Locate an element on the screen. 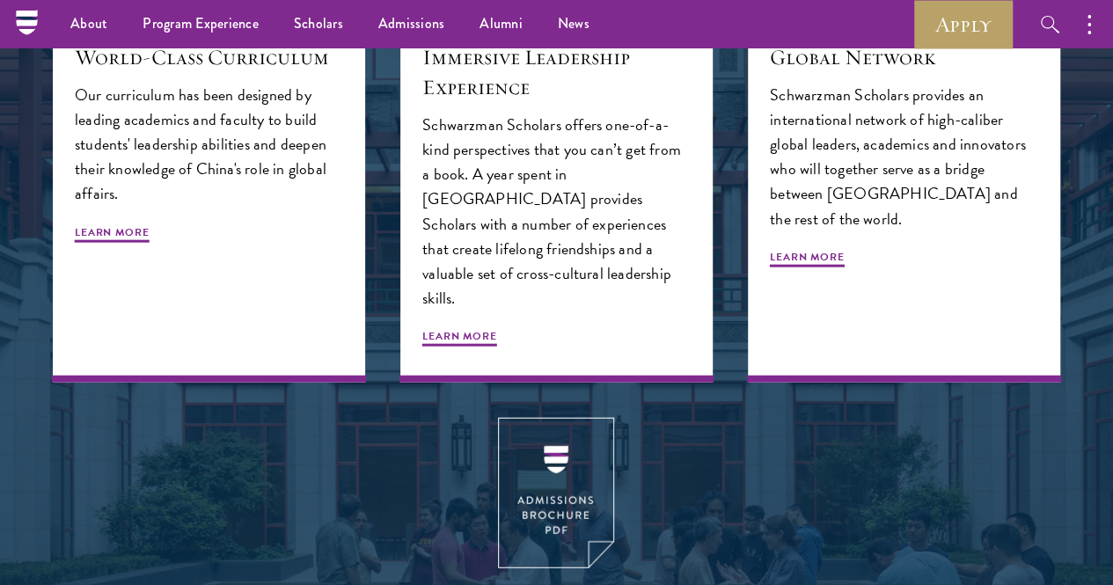 The width and height of the screenshot is (1113, 585). h5: Immersive Leadership Experience is located at coordinates (556, 72).